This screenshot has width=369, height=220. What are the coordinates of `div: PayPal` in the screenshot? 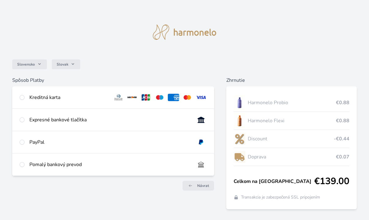 It's located at (110, 142).